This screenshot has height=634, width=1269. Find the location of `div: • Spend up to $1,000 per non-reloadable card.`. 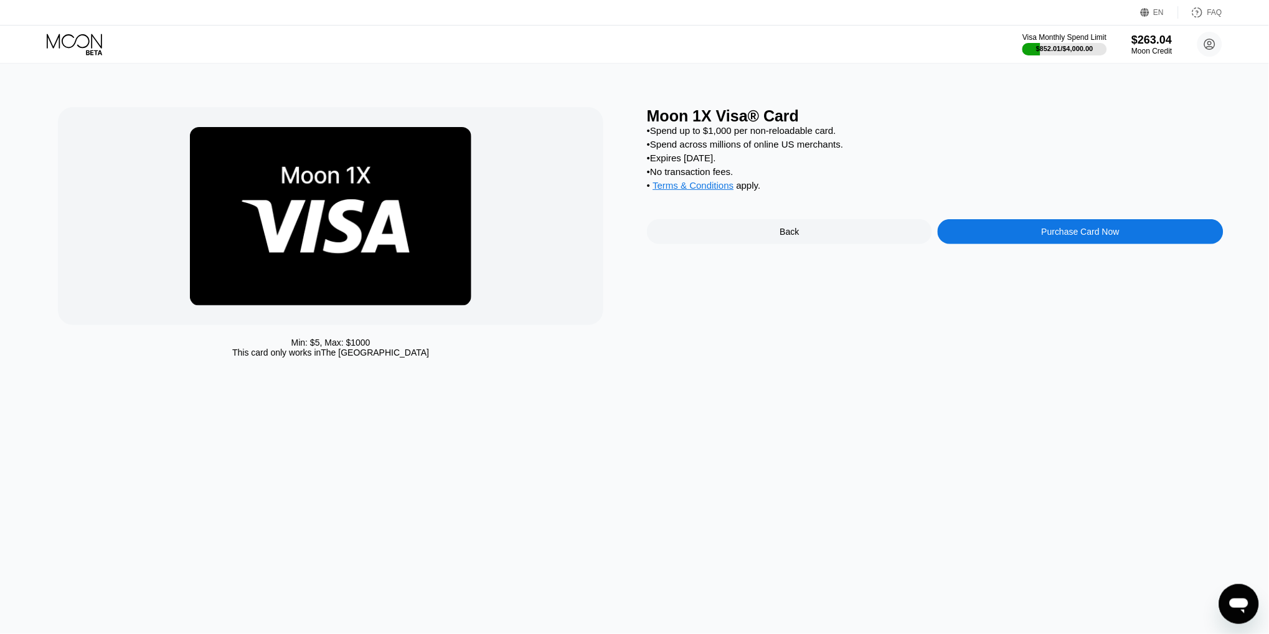

div: • Spend up to $1,000 per non-reloadable card. is located at coordinates (935, 130).